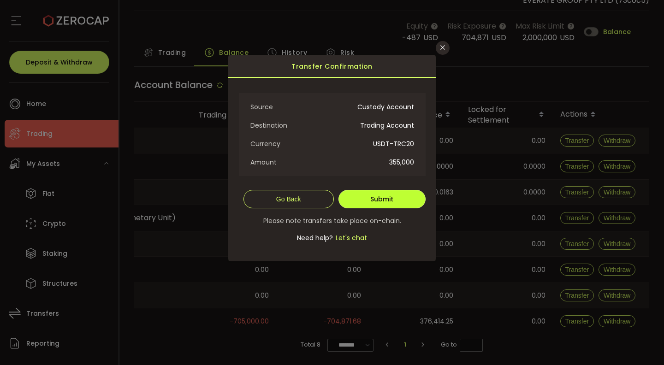  I want to click on span: Let's chat, so click(350, 238).